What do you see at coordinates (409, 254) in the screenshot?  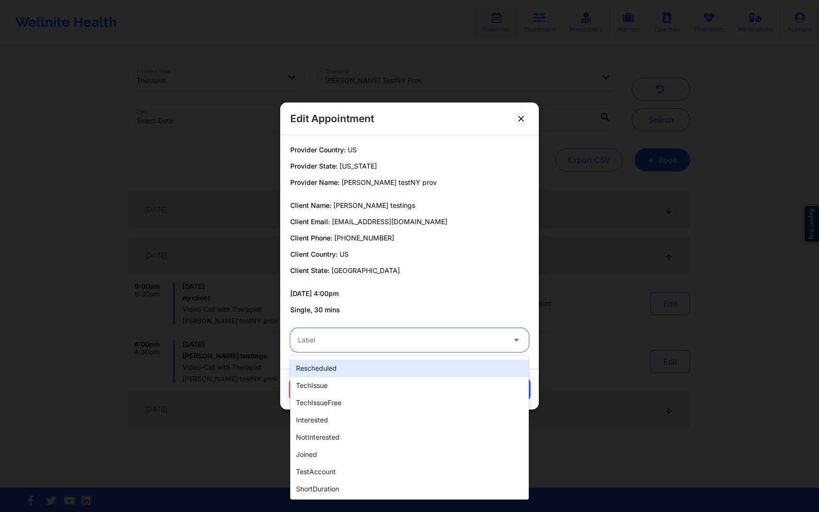 I see `p: Client Country:` at bounding box center [409, 254].